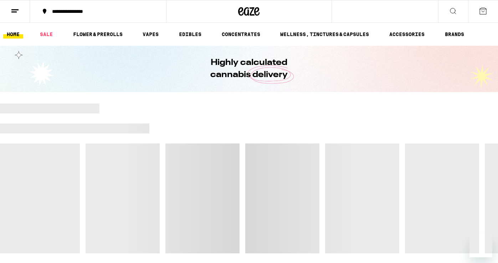  What do you see at coordinates (150, 34) in the screenshot?
I see `a: VAPES` at bounding box center [150, 34].